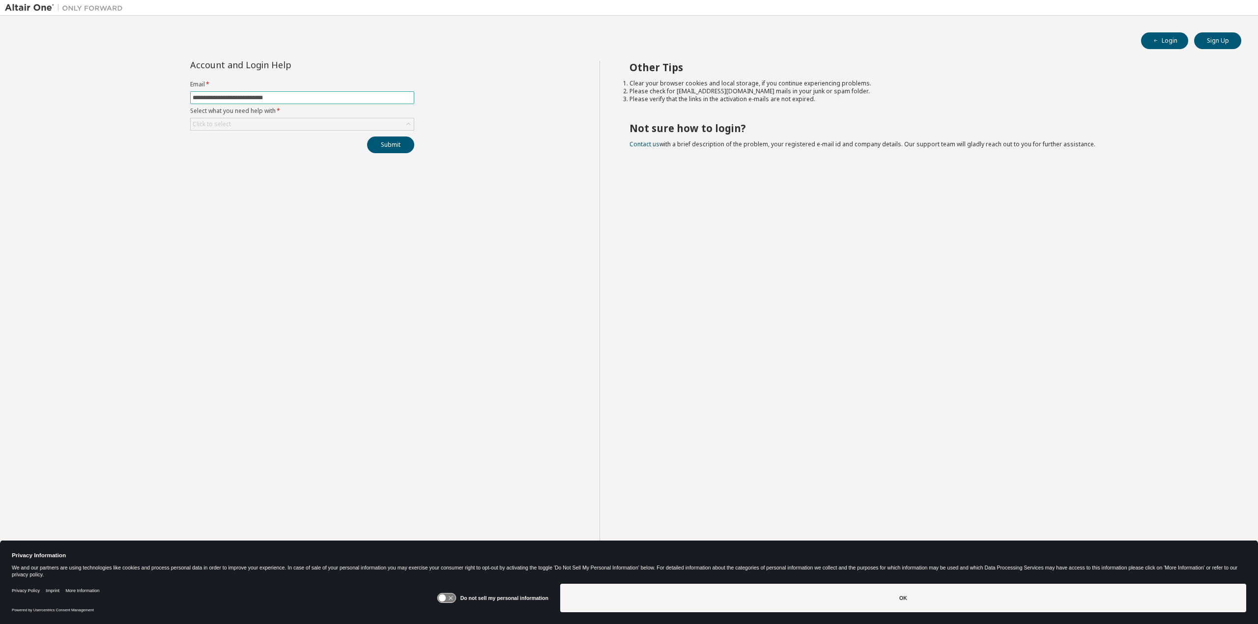 The width and height of the screenshot is (1258, 624). Describe the element at coordinates (927, 128) in the screenshot. I see `h2: Not sure how to login?` at that location.